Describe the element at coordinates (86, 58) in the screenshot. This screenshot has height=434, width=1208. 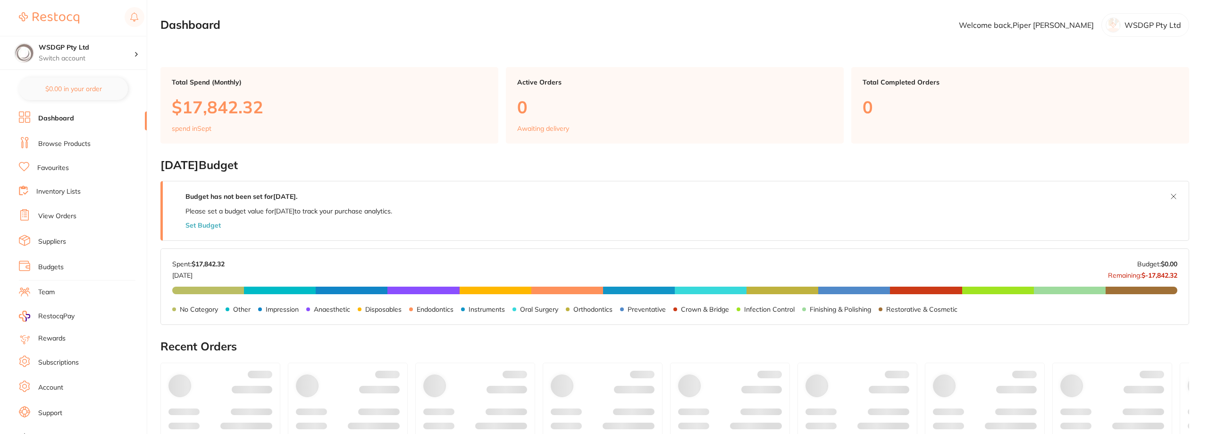
I see `p: Switch account` at that location.